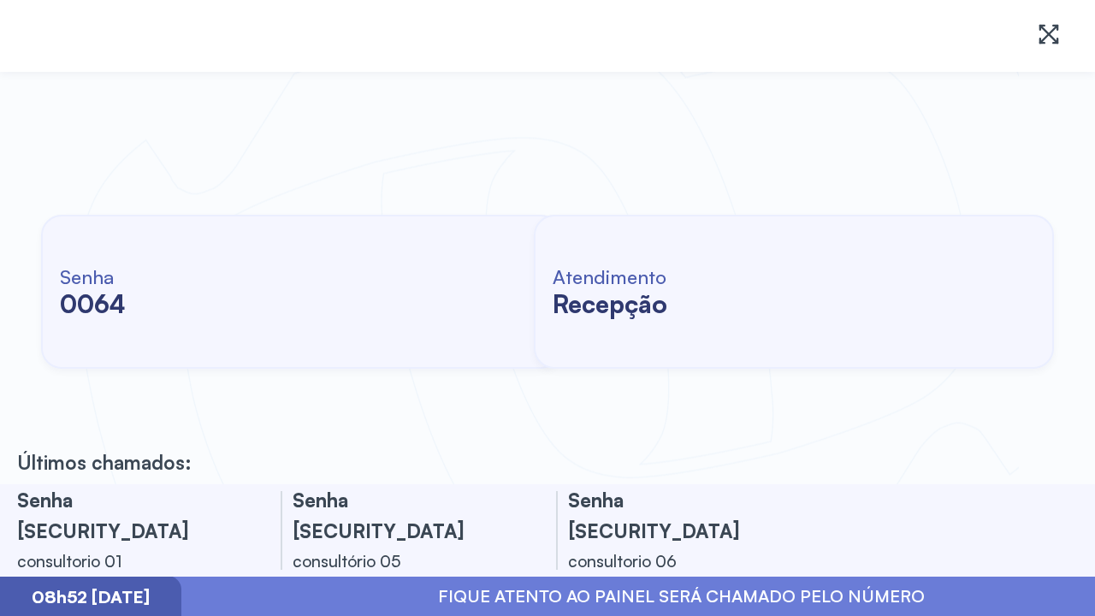 The width and height of the screenshot is (1095, 616). What do you see at coordinates (610, 276) in the screenshot?
I see `h6: Atendimento` at bounding box center [610, 276].